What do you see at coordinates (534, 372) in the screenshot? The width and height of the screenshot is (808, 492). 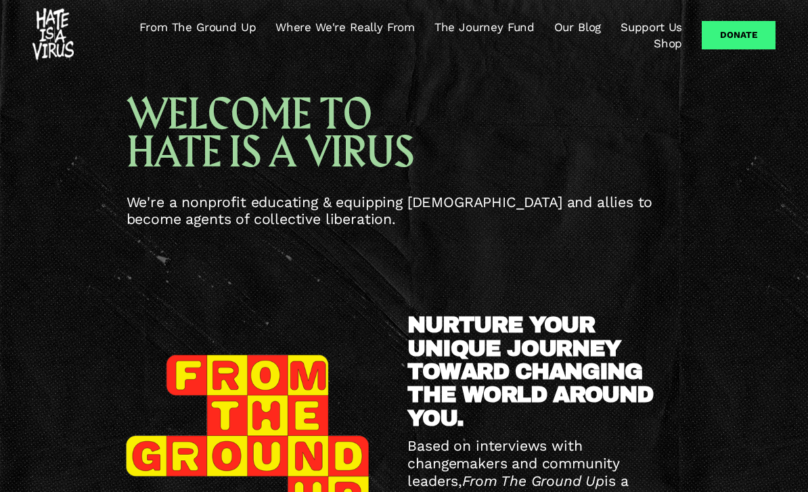 I see `strong: NURTURE YOUR UNIQUE JOURNEY TOWARD CHANGING THE WORLD AROUND YOU.` at bounding box center [534, 372].